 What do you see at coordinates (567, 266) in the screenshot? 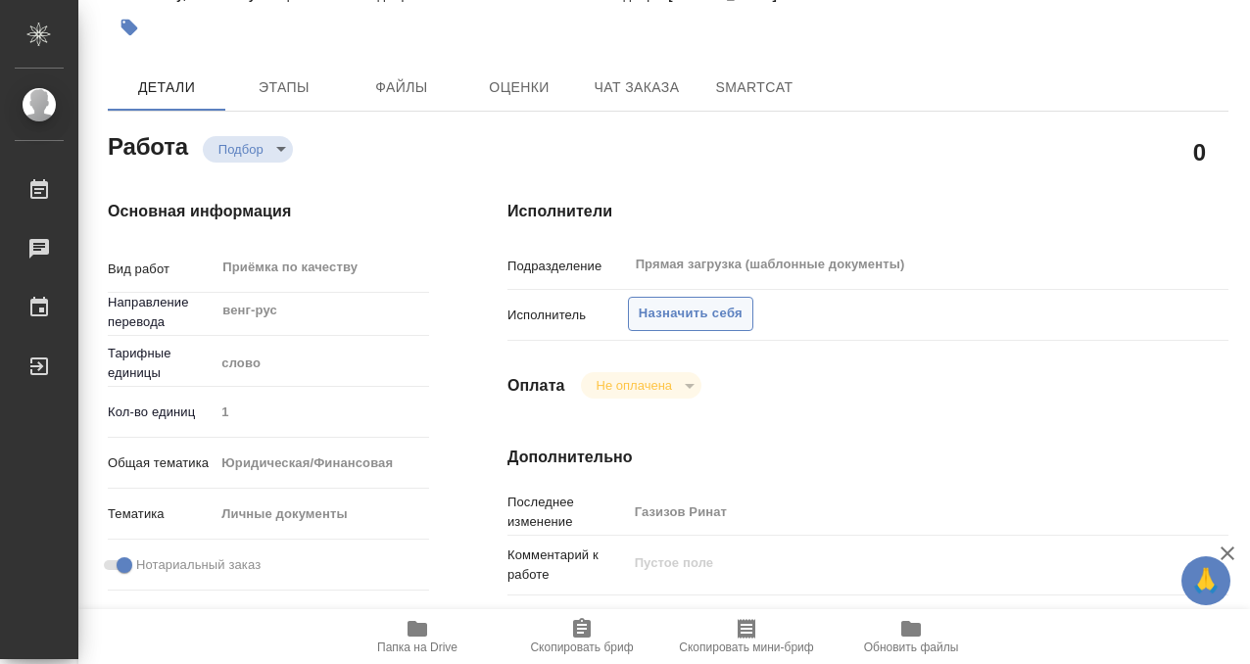
I see `p: Подразделение` at bounding box center [567, 266].